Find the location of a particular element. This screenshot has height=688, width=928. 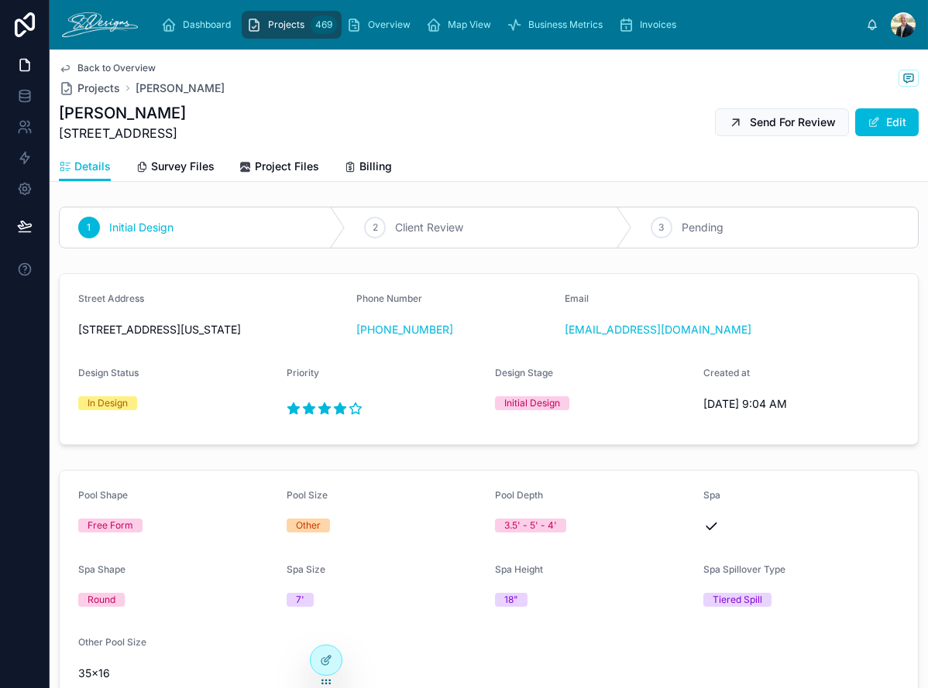

a: Billing is located at coordinates (368, 168).